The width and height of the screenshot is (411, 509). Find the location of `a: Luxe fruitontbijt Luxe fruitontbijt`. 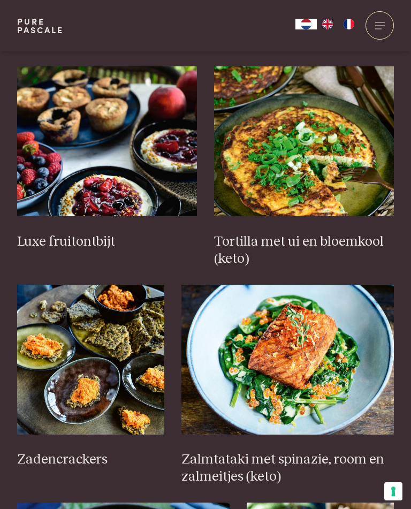

a: Luxe fruitontbijt Luxe fruitontbijt is located at coordinates (107, 159).